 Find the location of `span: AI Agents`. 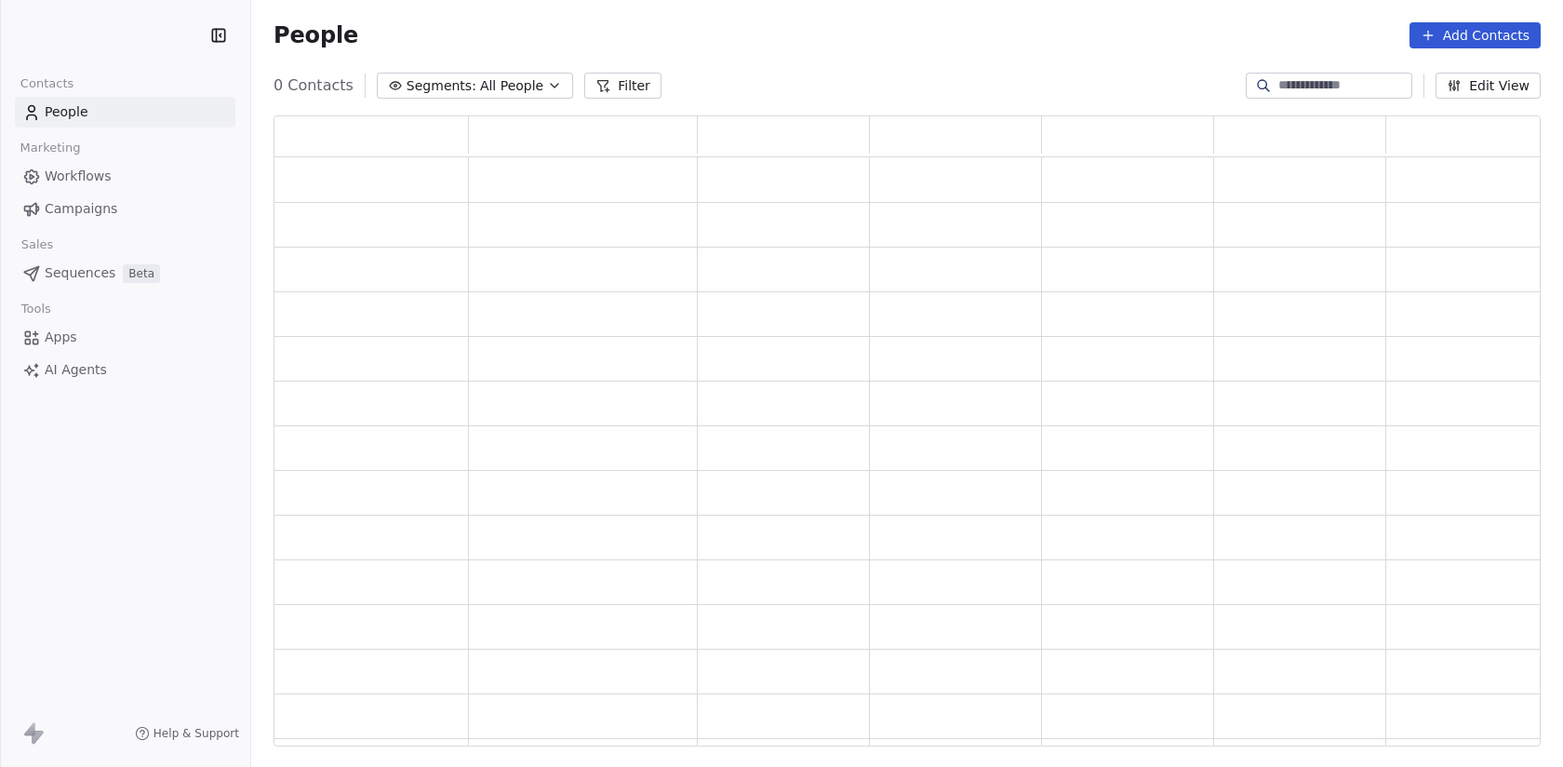

span: AI Agents is located at coordinates (75, 369).